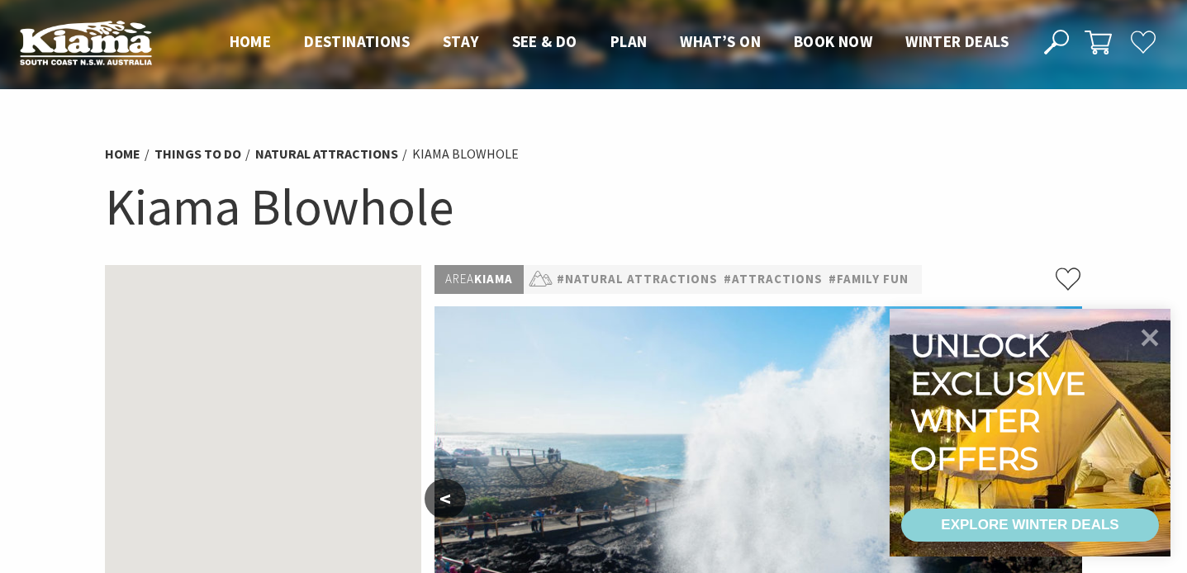 The width and height of the screenshot is (1187, 573). What do you see at coordinates (833, 41) in the screenshot?
I see `span: Book now` at bounding box center [833, 41].